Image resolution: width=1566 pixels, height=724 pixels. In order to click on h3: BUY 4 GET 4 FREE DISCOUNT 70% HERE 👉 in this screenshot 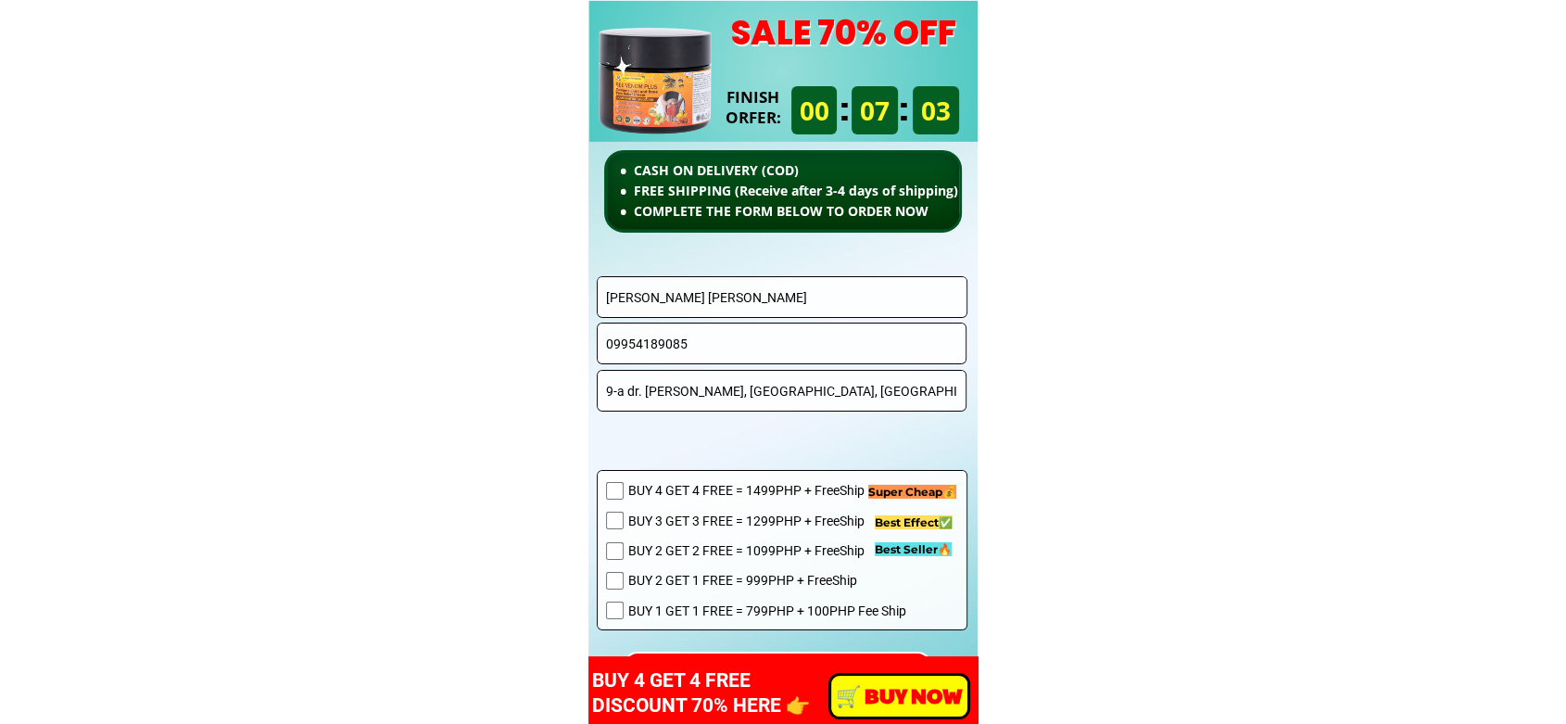, I will do `click(732, 693)`.